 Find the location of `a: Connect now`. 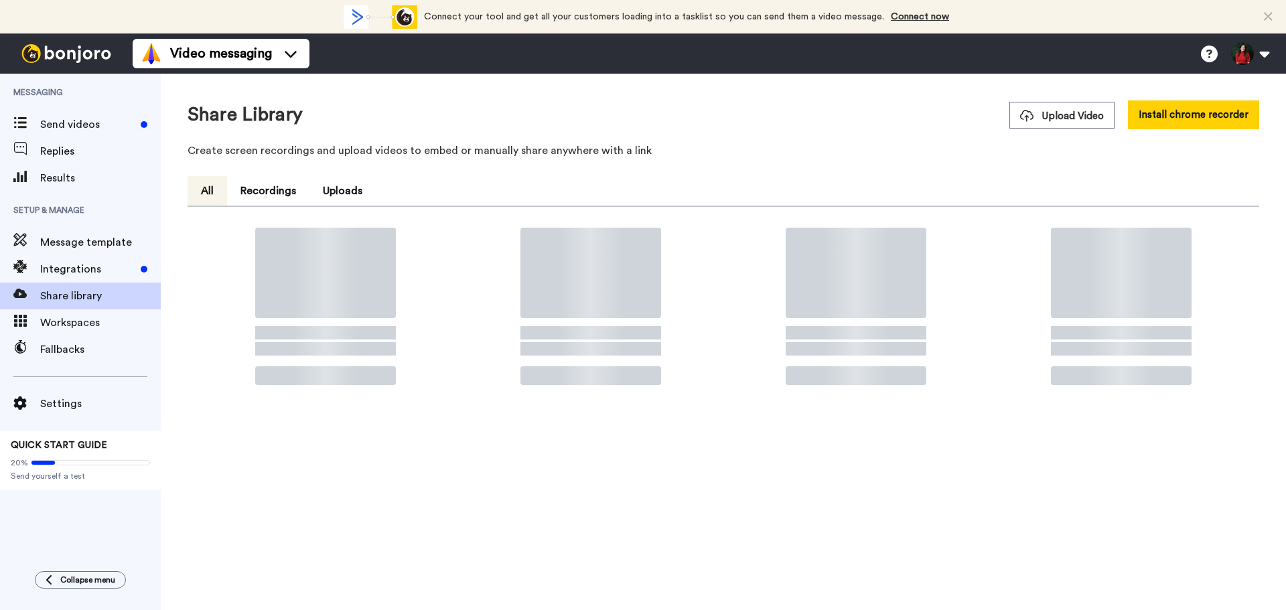

a: Connect now is located at coordinates (920, 17).